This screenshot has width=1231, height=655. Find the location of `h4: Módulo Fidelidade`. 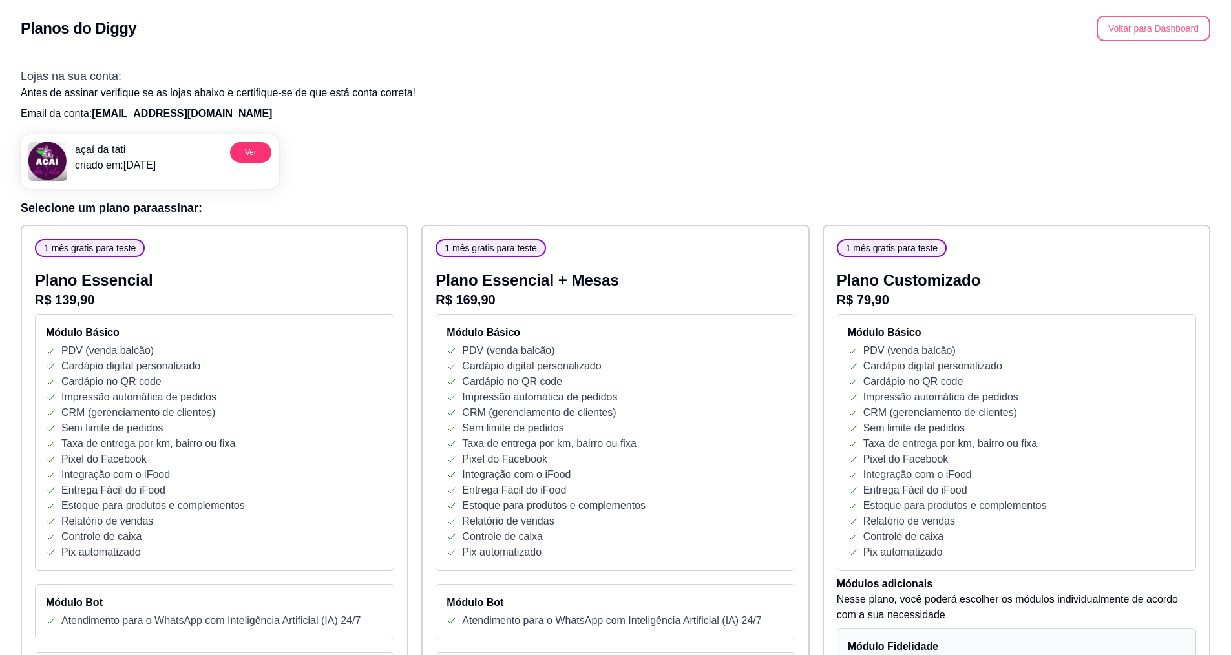

h4: Módulo Fidelidade is located at coordinates (1017, 647).